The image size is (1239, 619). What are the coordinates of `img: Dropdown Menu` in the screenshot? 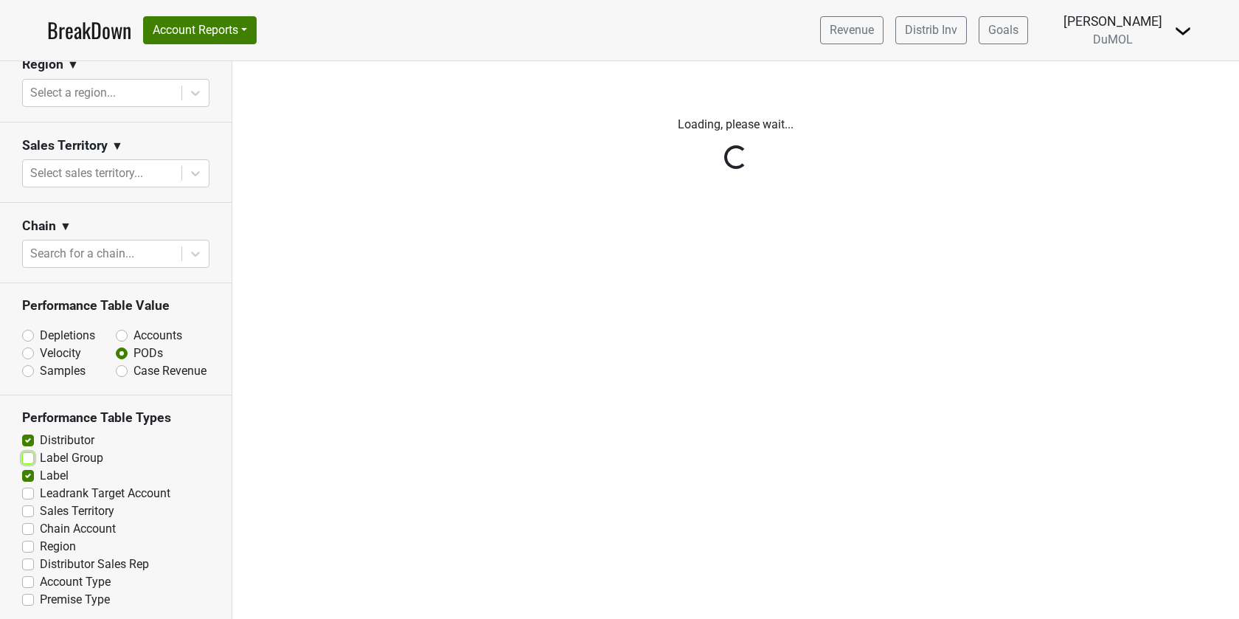 It's located at (1183, 31).